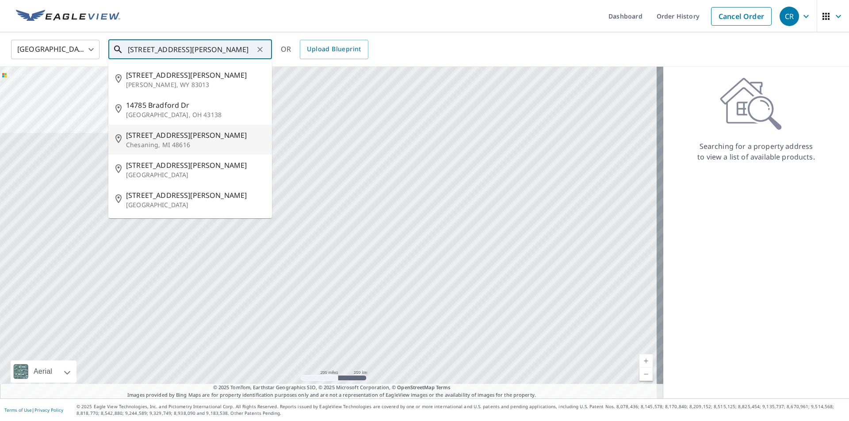 Image resolution: width=849 pixels, height=421 pixels. Describe the element at coordinates (43, 372) in the screenshot. I see `div: Aerial` at that location.